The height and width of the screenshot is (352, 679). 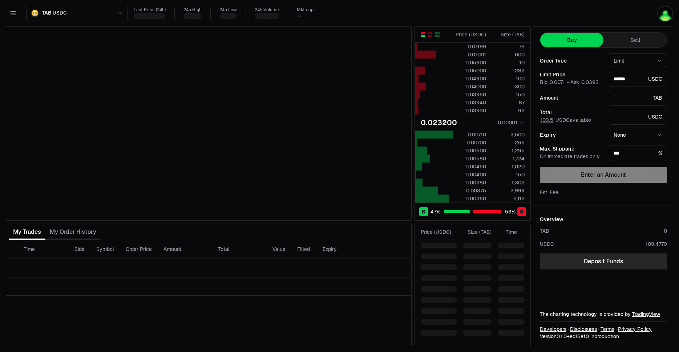 What do you see at coordinates (571, 98) in the screenshot?
I see `div: Amount` at bounding box center [571, 98].